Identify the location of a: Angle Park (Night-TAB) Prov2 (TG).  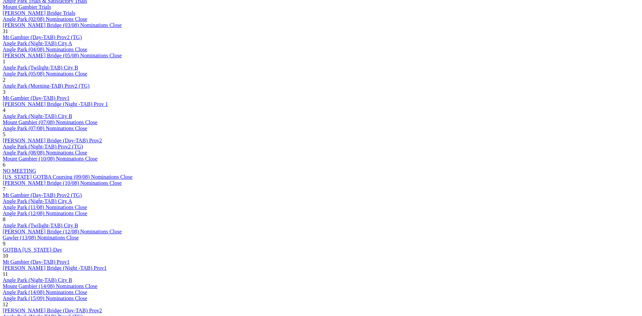
(43, 146).